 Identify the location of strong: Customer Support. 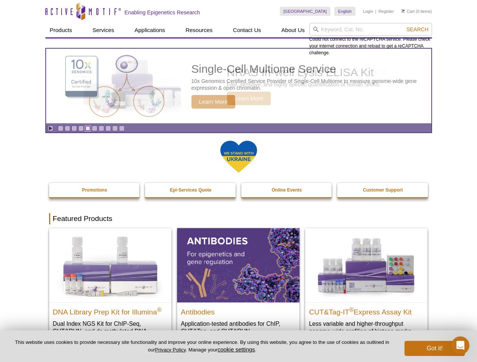
(382, 190).